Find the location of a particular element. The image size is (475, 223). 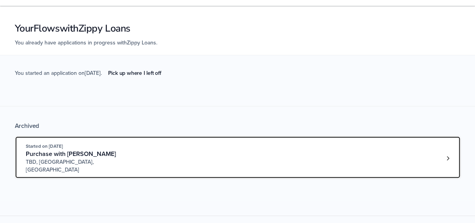

a: Pick up where I left off is located at coordinates (135, 73).